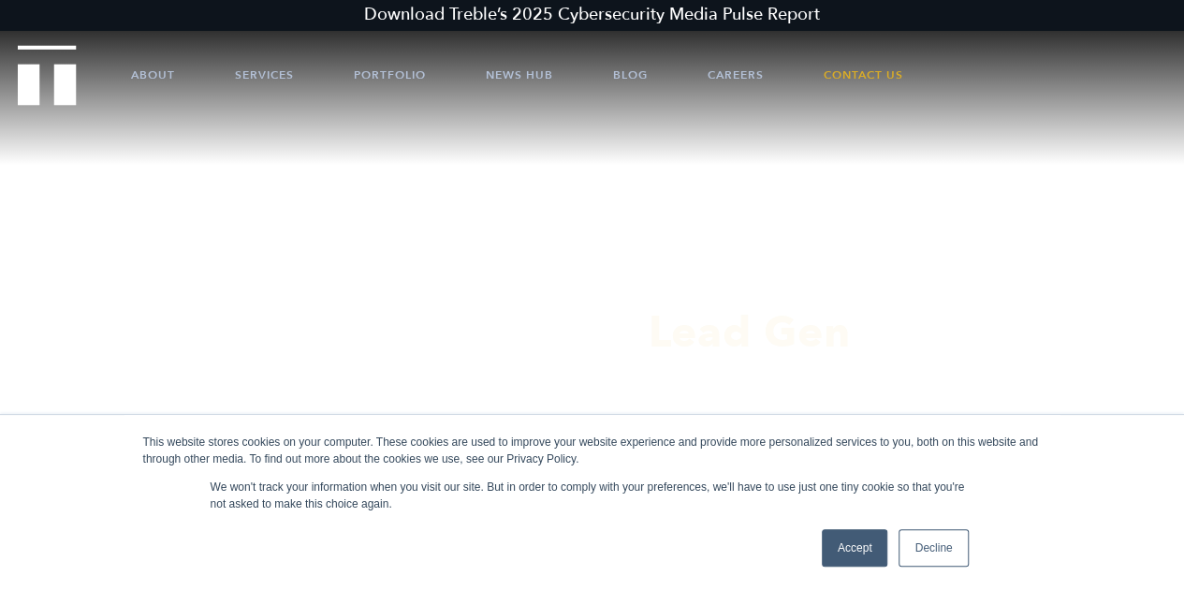 The image size is (1184, 591). Describe the element at coordinates (264, 75) in the screenshot. I see `a: Services` at that location.